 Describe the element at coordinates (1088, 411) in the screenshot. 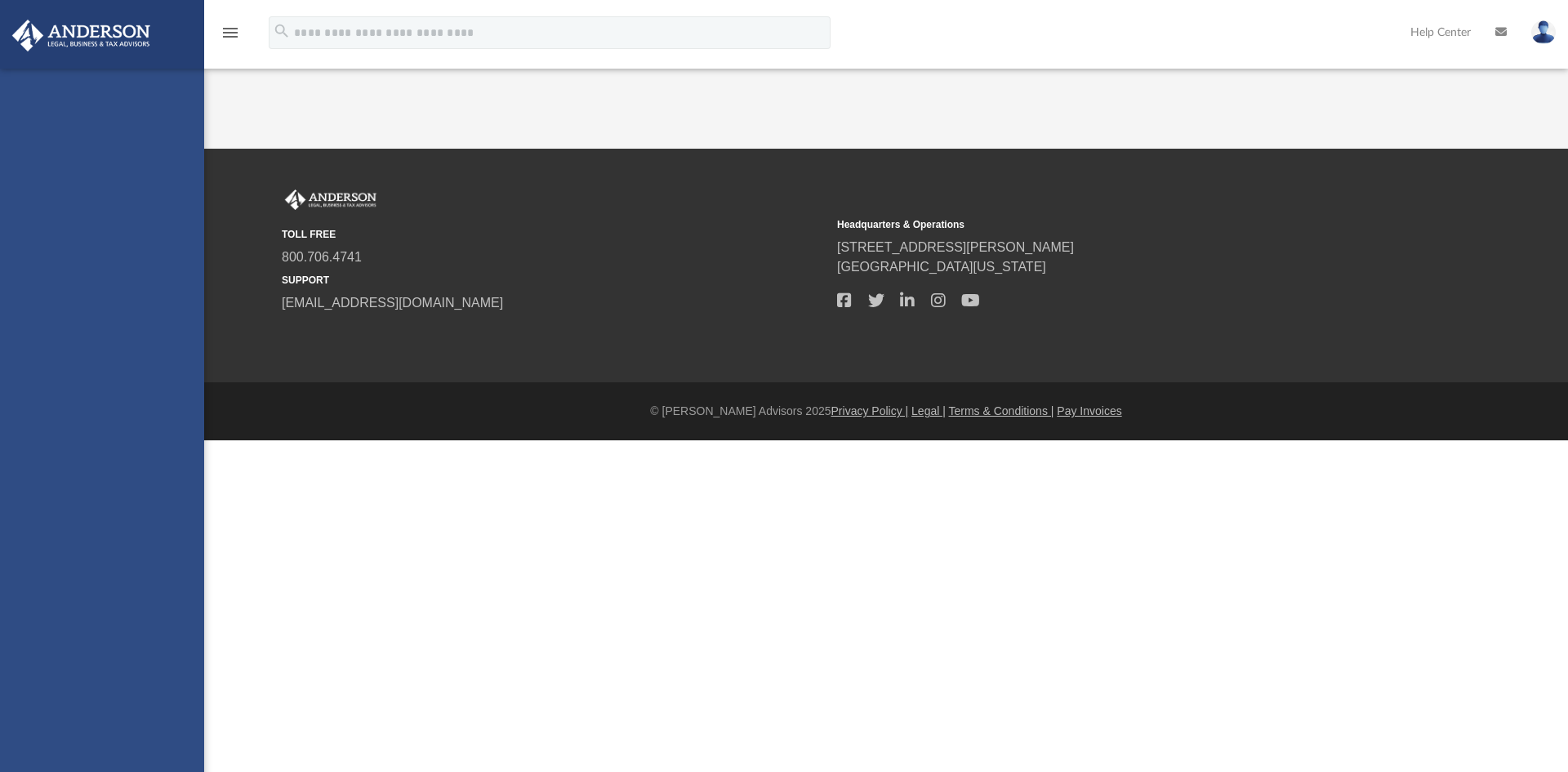

I see `a: Pay Invoices` at that location.